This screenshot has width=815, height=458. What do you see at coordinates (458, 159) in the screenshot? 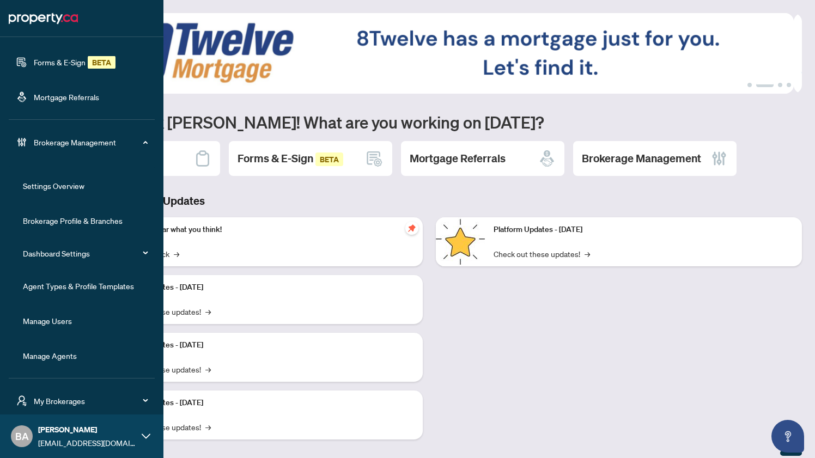
I see `h2: Mortgage Referrals` at bounding box center [458, 159].